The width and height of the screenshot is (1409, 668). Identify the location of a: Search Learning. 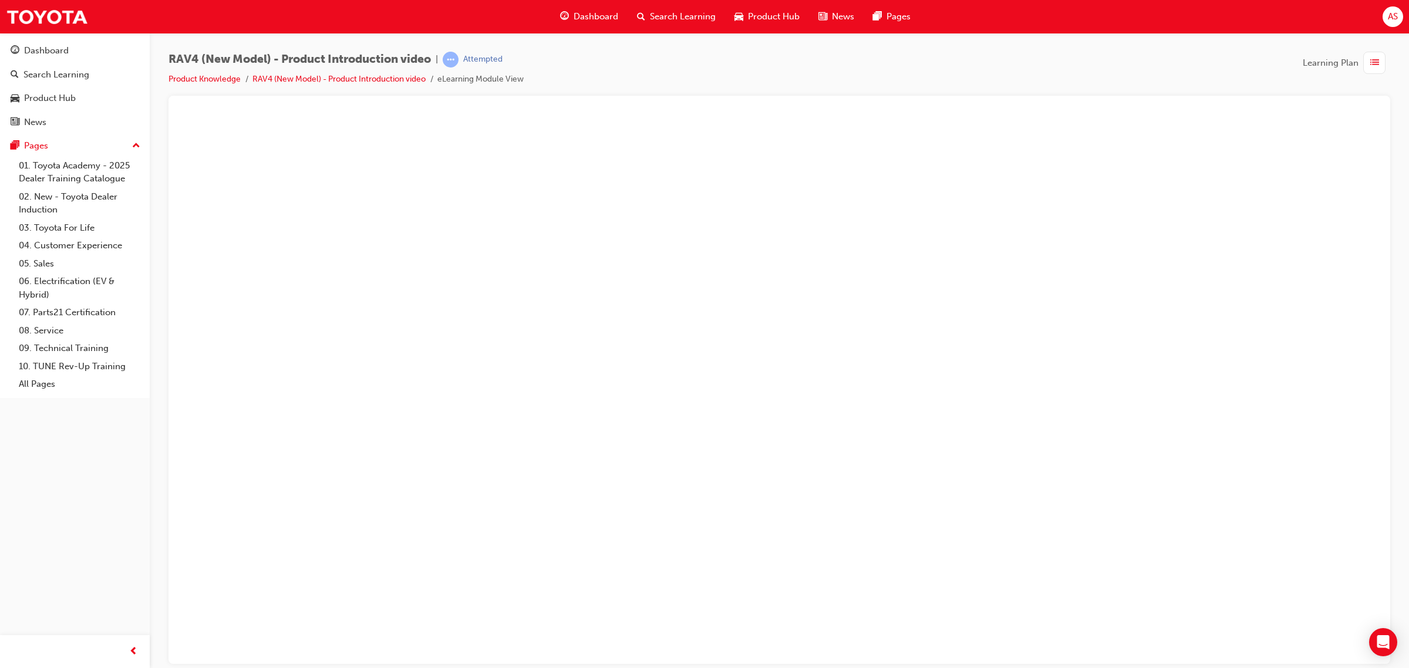
(75, 75).